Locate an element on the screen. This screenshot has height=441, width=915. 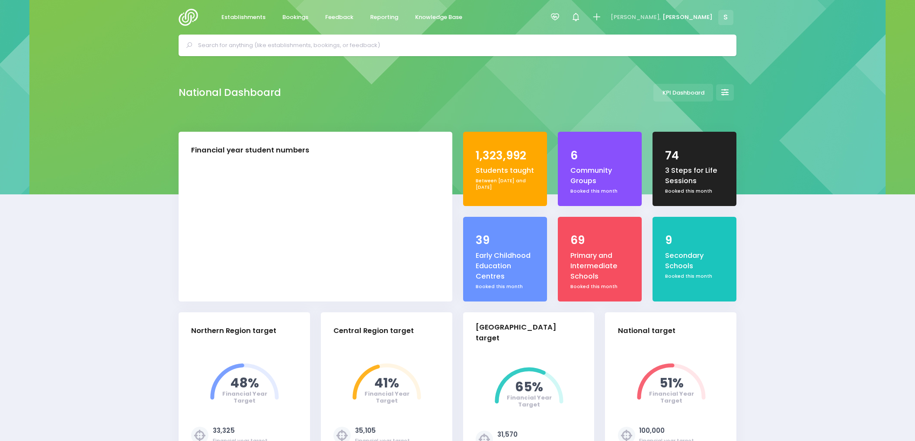
span: S is located at coordinates (726, 17).